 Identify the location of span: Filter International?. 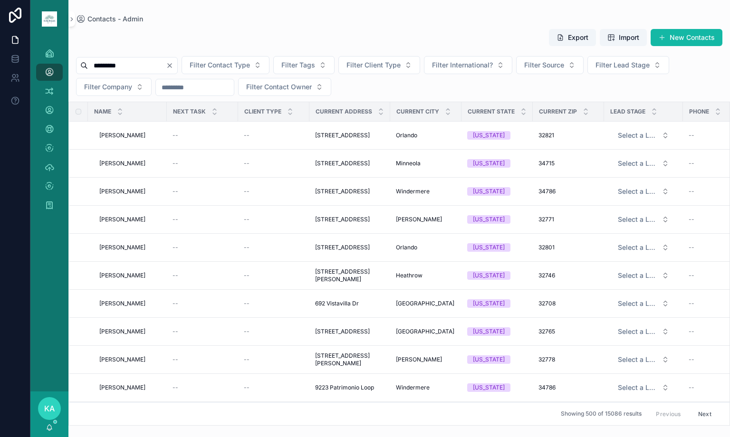
(463, 65).